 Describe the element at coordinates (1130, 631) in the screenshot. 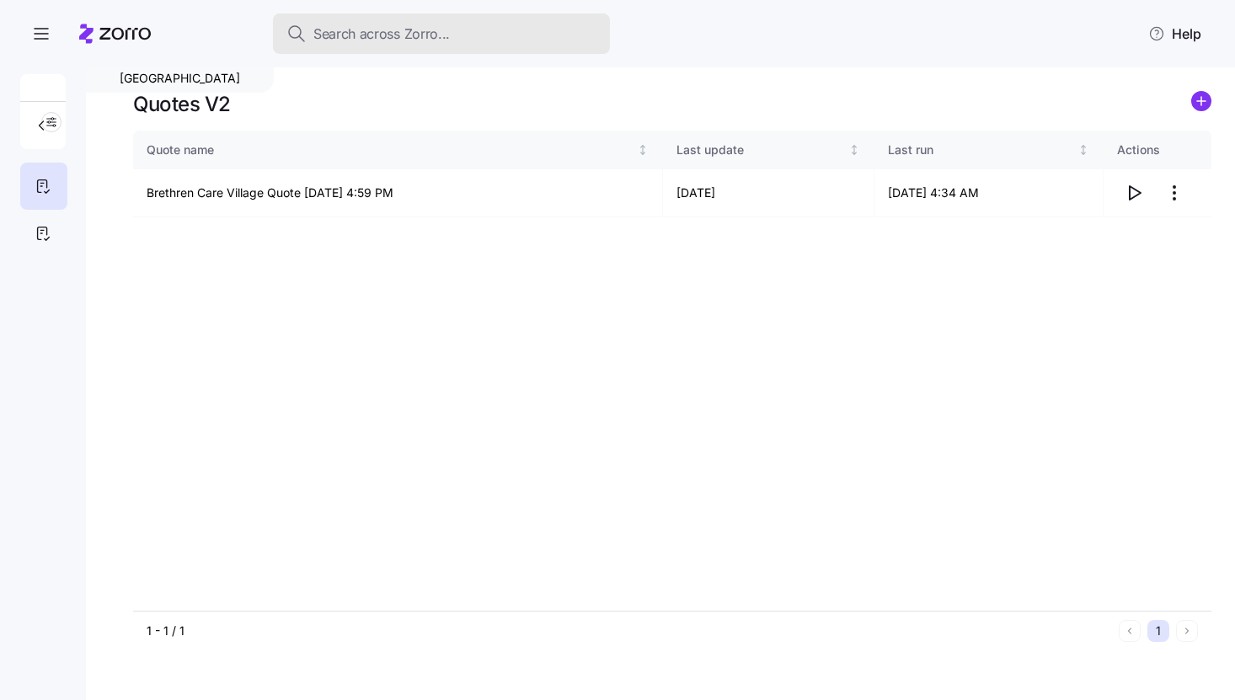

I see `button: Previous page` at that location.